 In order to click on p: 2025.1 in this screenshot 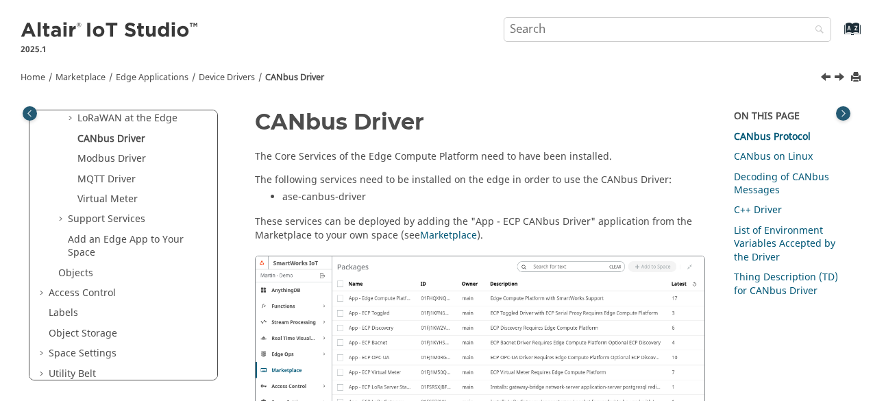, I will do `click(110, 49)`.